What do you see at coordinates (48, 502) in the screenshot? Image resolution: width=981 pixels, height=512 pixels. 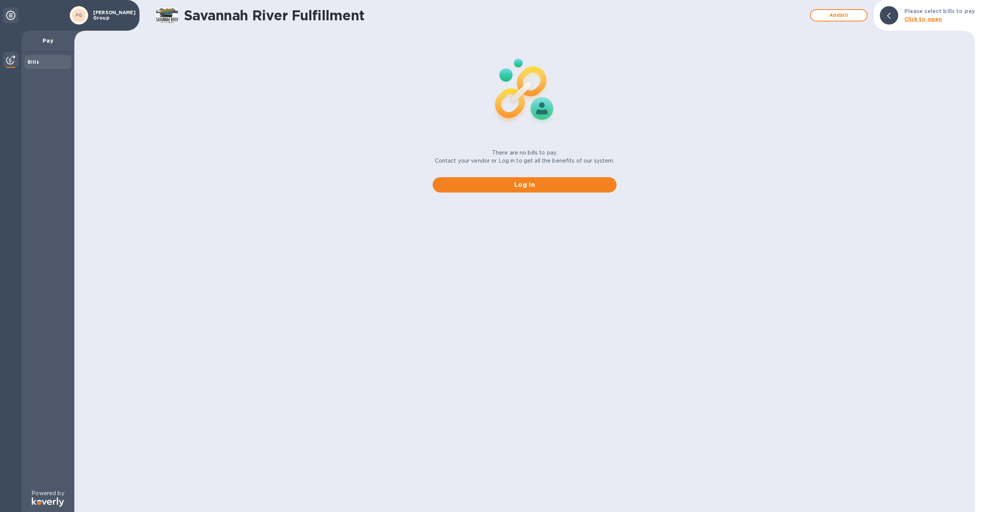 I see `img: Logo` at bounding box center [48, 502].